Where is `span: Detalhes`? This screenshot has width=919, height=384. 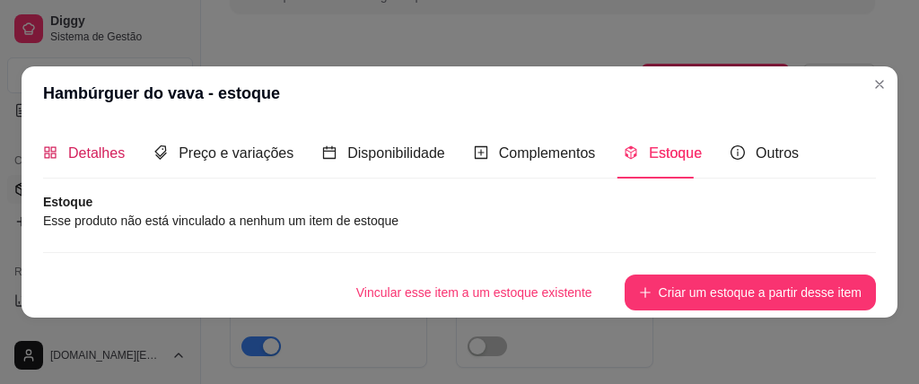
span: Detalhes is located at coordinates (96, 153).